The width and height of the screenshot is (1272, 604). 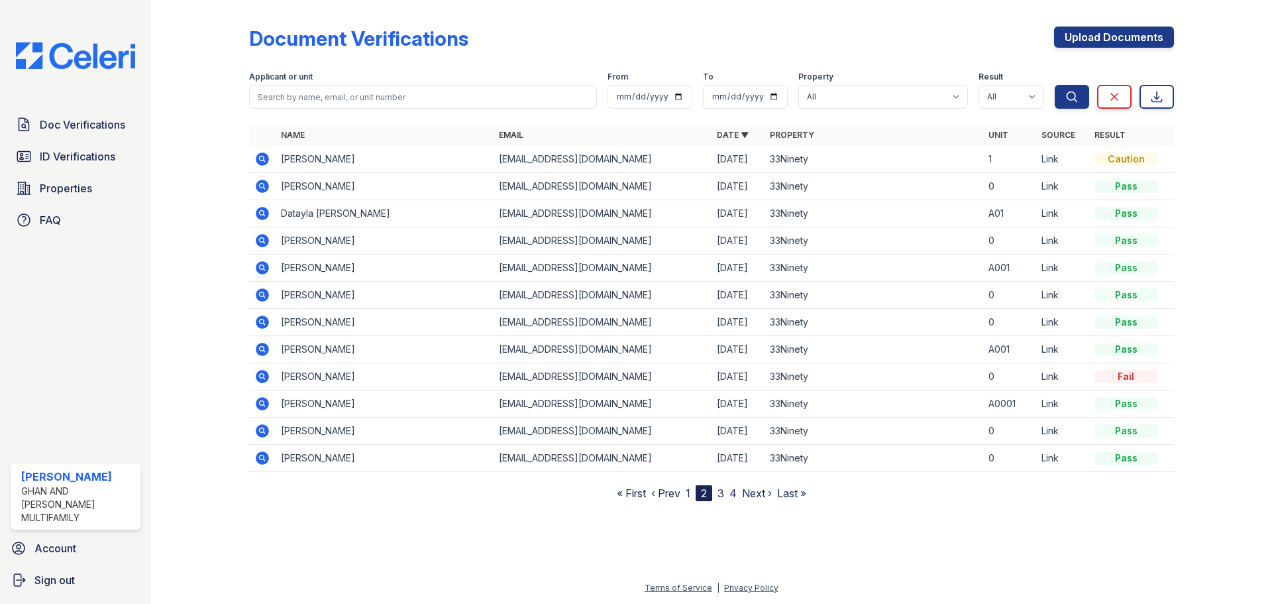 What do you see at coordinates (1010, 403) in the screenshot?
I see `td: A0001` at bounding box center [1010, 403].